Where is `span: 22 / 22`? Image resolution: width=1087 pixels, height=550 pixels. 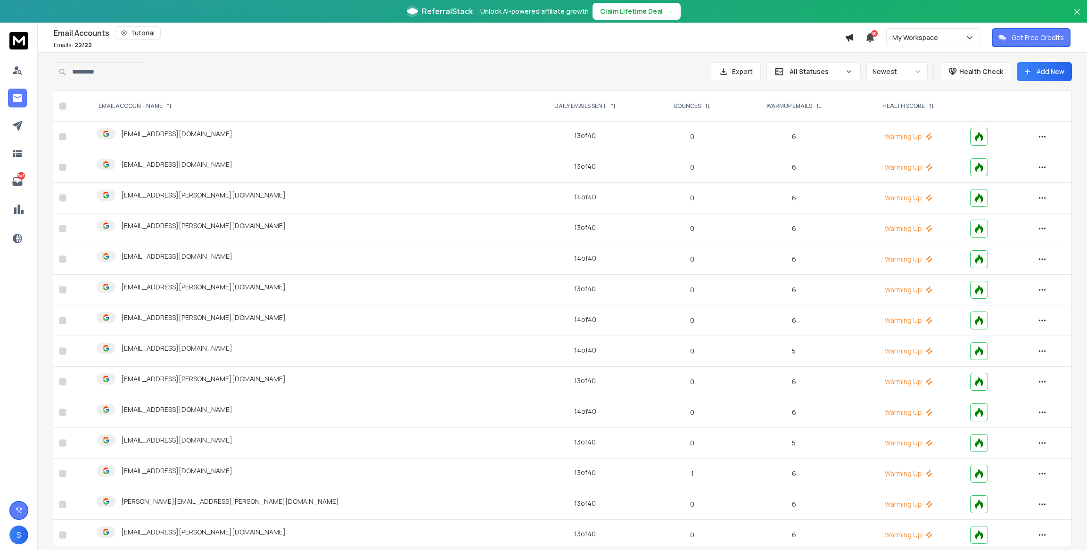
span: 22 / 22 is located at coordinates (83, 45).